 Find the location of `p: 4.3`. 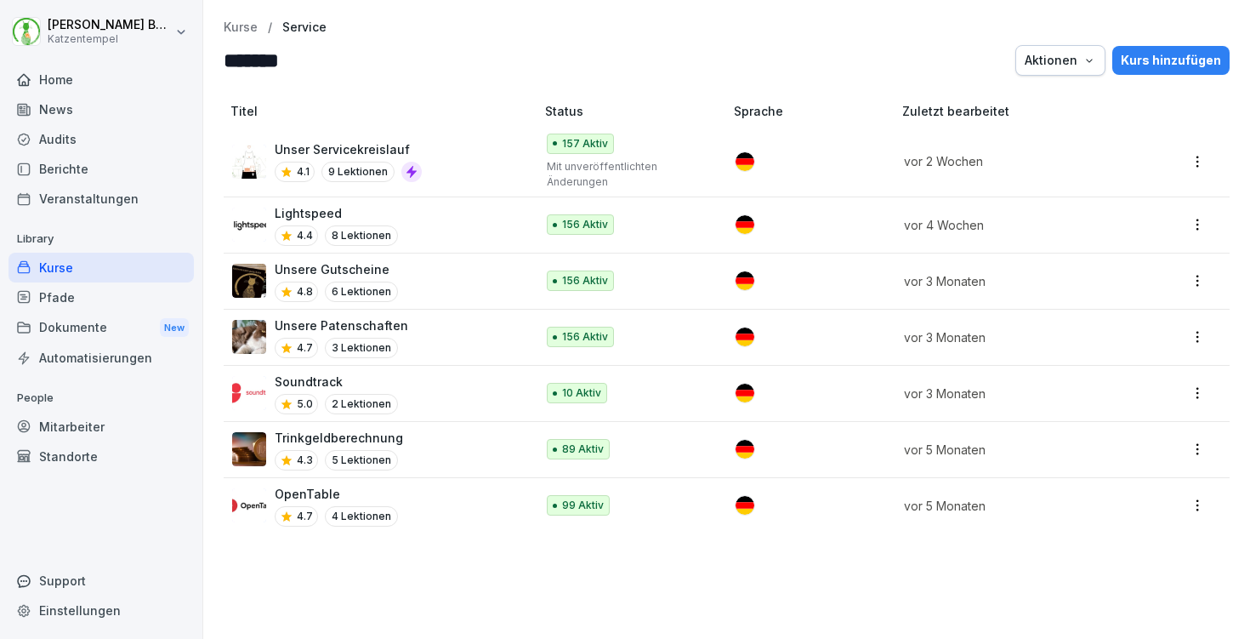

p: 4.3 is located at coordinates (304, 460).